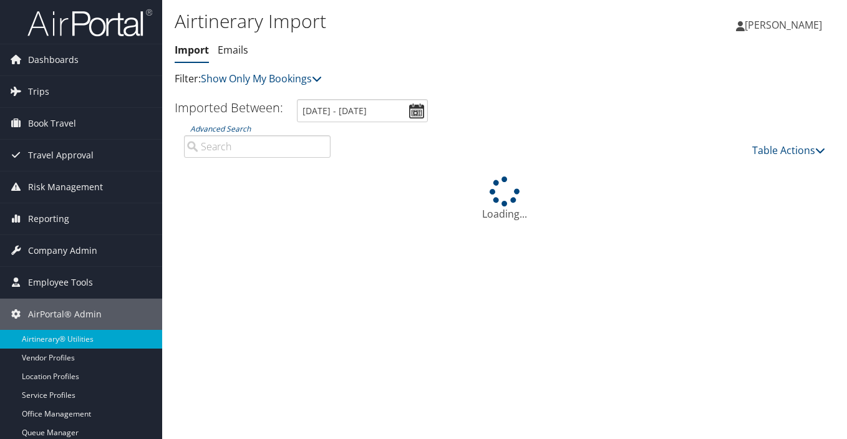  I want to click on span: AirPortal® Admin, so click(65, 314).